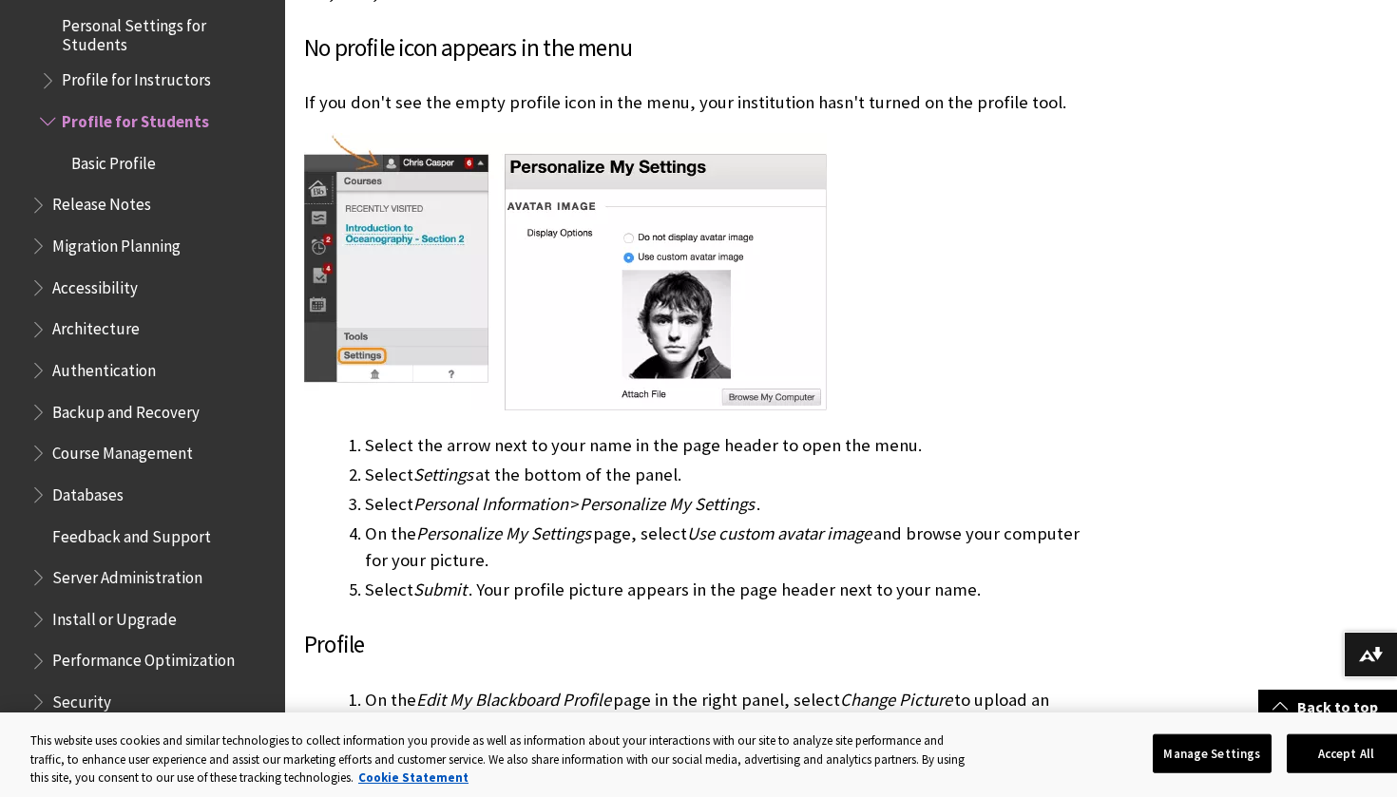  Describe the element at coordinates (443, 474) in the screenshot. I see `span: Settings` at that location.